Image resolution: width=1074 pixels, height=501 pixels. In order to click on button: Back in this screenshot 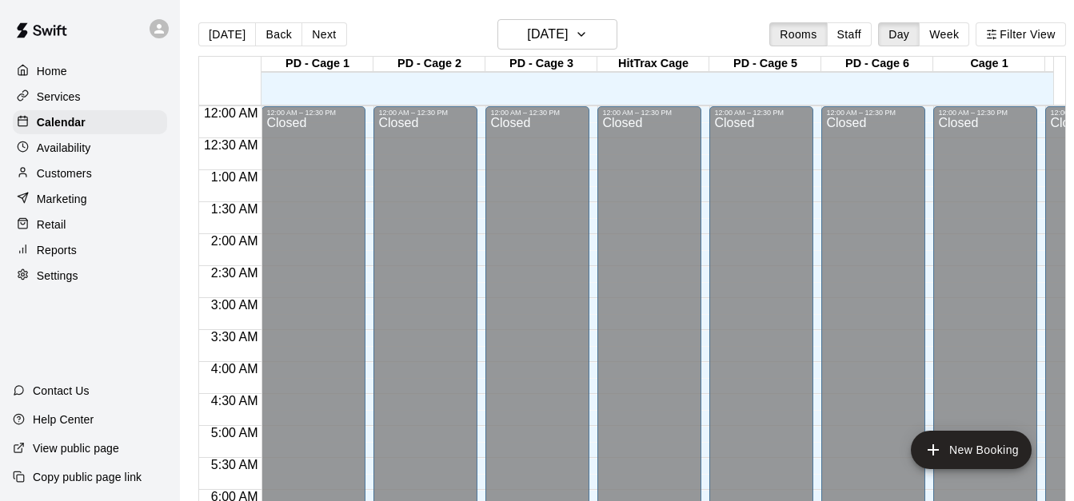, I will do `click(278, 34)`.